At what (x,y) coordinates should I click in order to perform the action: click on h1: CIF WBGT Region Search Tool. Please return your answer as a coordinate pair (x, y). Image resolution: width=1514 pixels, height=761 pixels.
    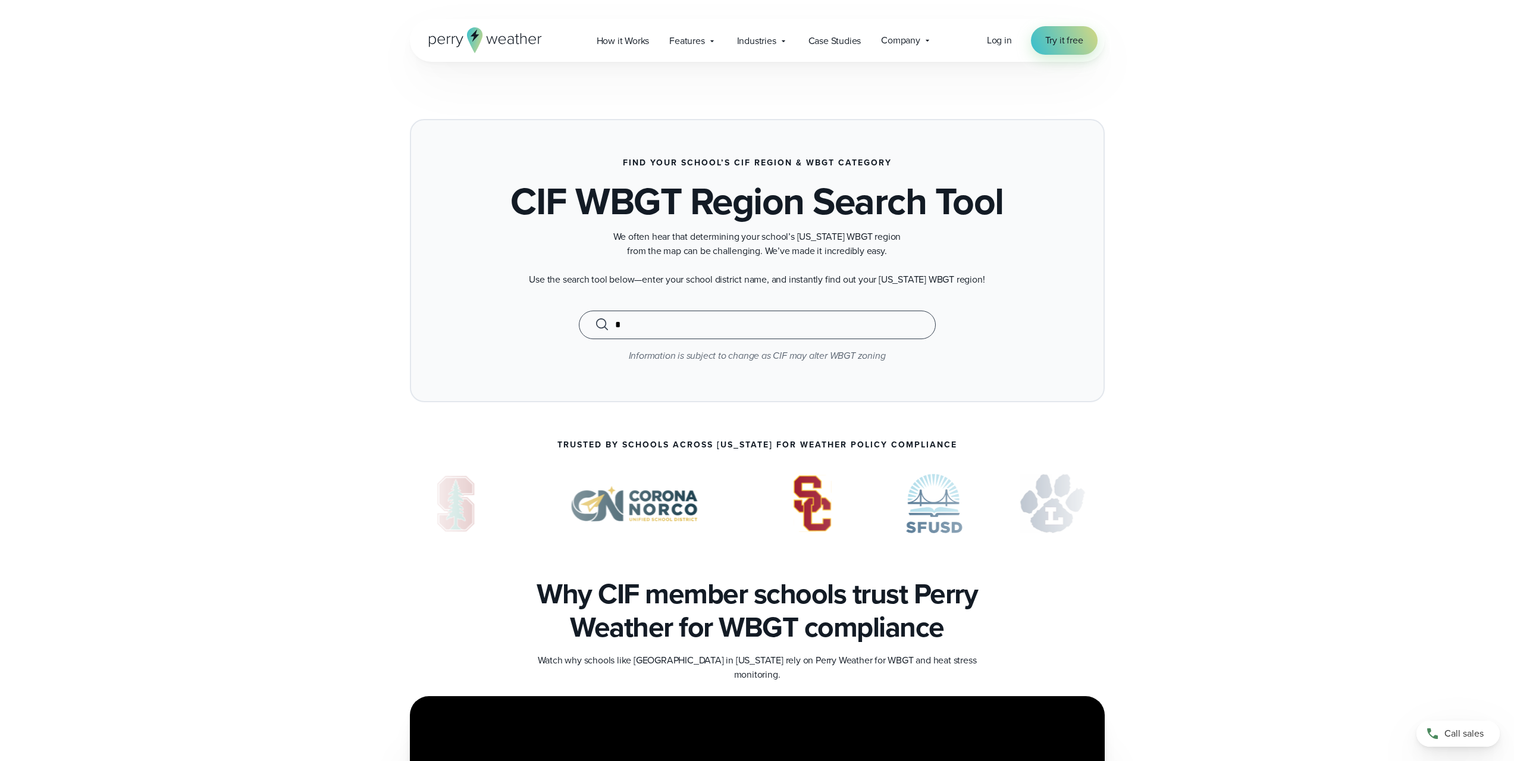
    Looking at the image, I should click on (757, 201).